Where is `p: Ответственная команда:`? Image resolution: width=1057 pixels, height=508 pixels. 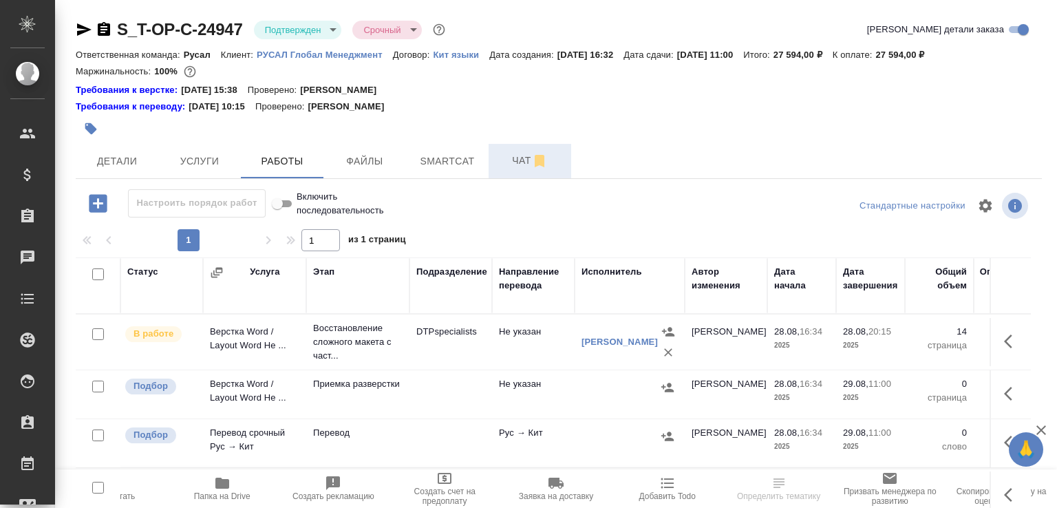
p: Ответственная команда: is located at coordinates (129, 54).